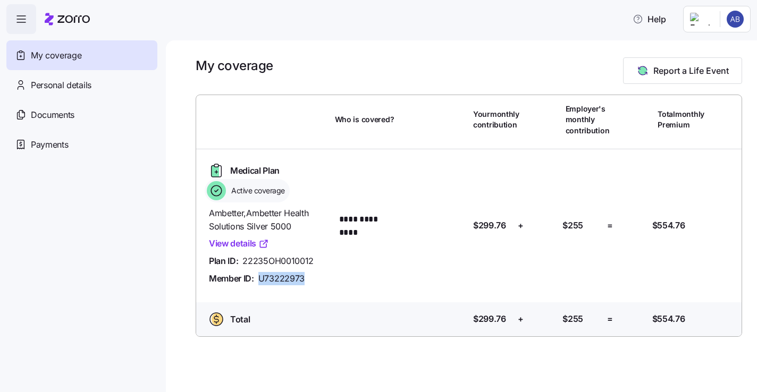 The width and height of the screenshot is (757, 392). What do you see at coordinates (255, 171) in the screenshot?
I see `span: Medical Plan` at bounding box center [255, 171].